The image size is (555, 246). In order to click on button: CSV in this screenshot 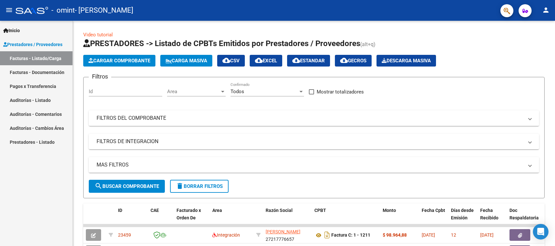, I will do `click(231, 61)`.